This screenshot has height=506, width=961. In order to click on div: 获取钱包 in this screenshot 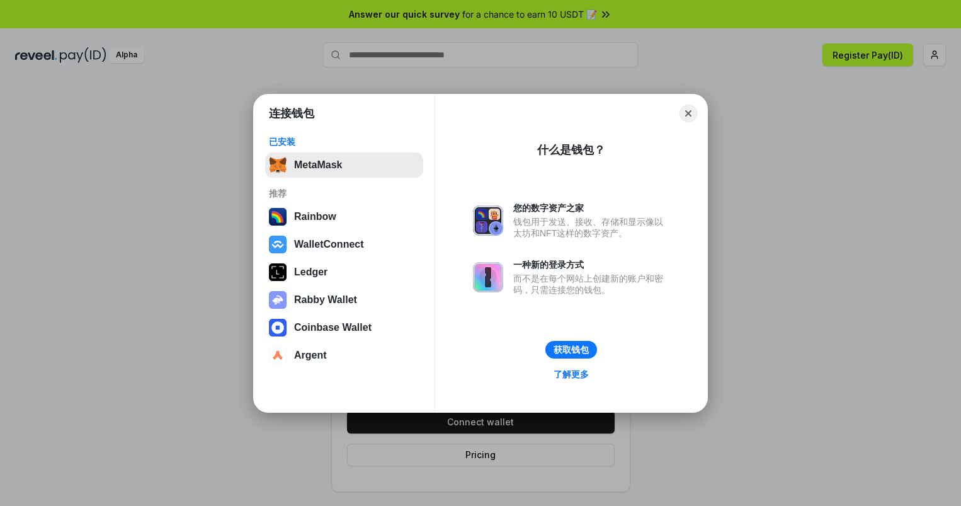, I will do `click(571, 350)`.